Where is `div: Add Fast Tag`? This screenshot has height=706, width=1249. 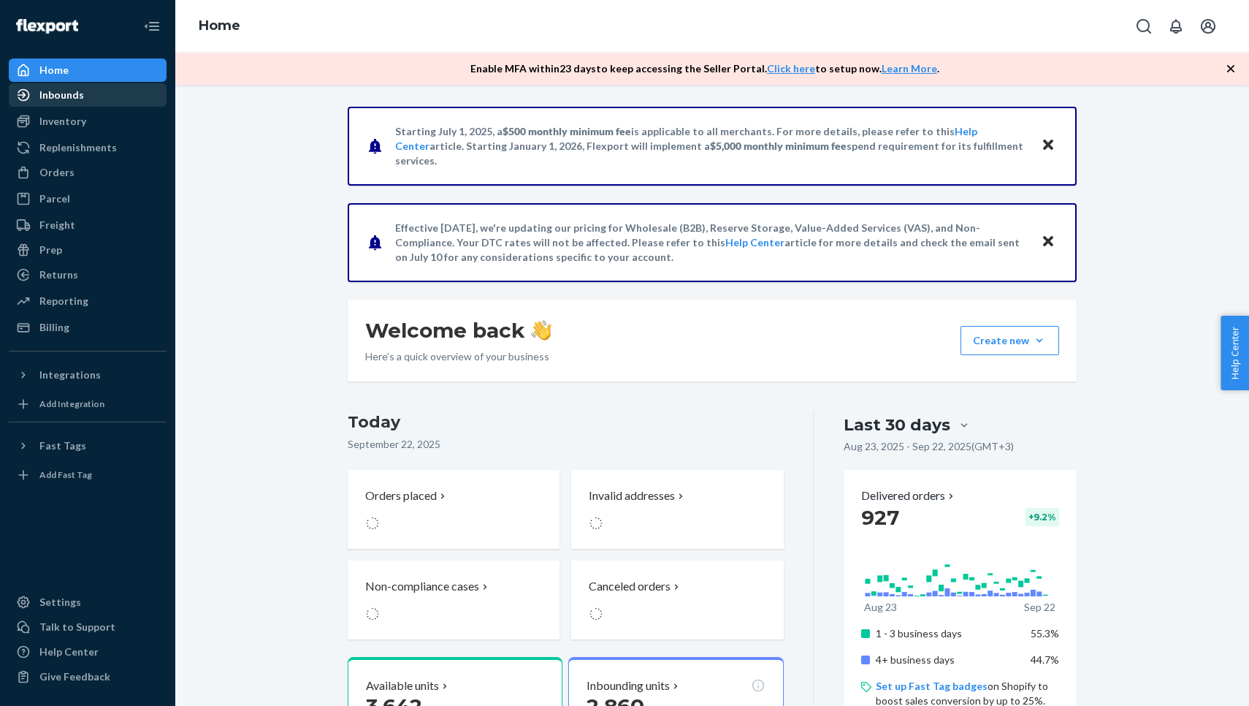 div: Add Fast Tag is located at coordinates (66, 474).